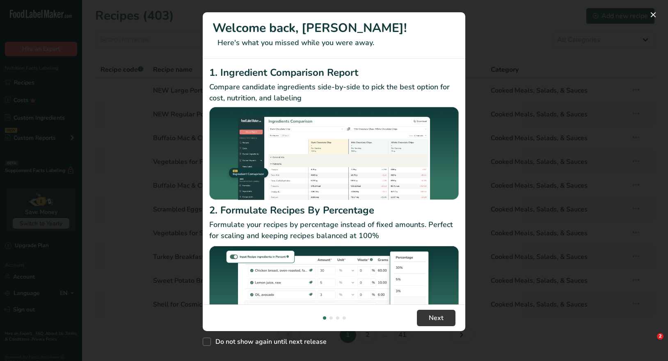  I want to click on span: Do not show again until next release, so click(269, 342).